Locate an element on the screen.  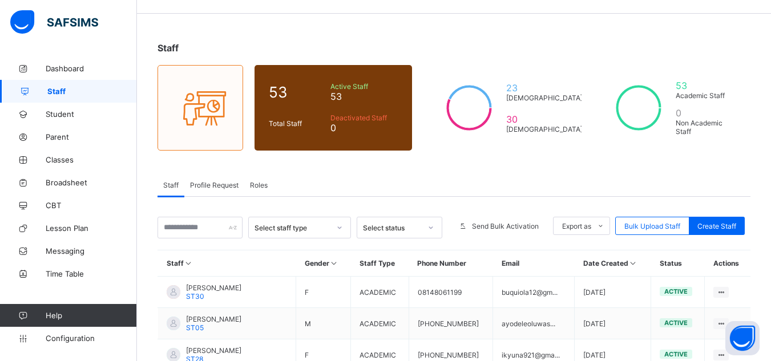
span: Messaging is located at coordinates (91, 251).